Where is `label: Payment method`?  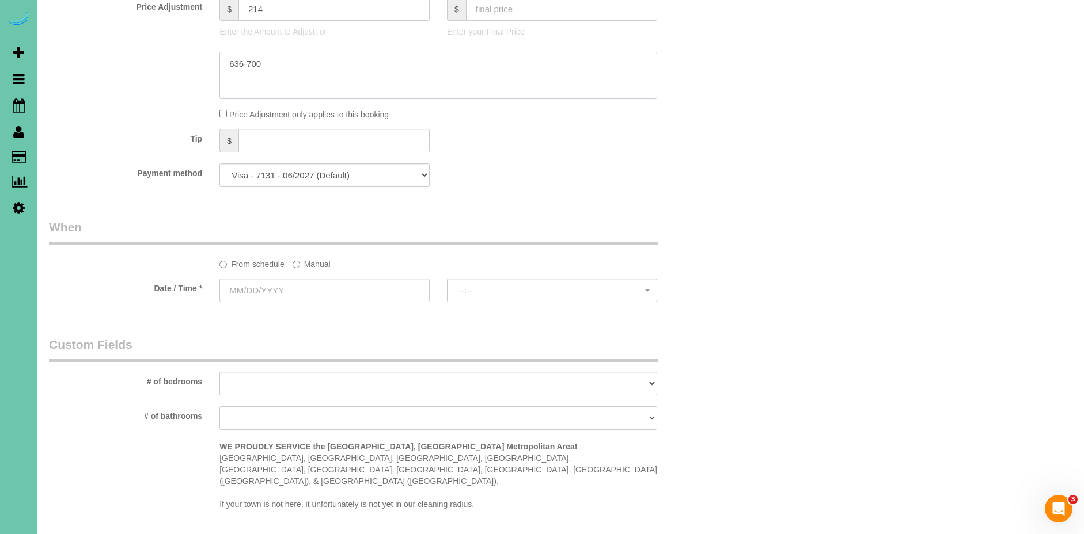 label: Payment method is located at coordinates (126, 171).